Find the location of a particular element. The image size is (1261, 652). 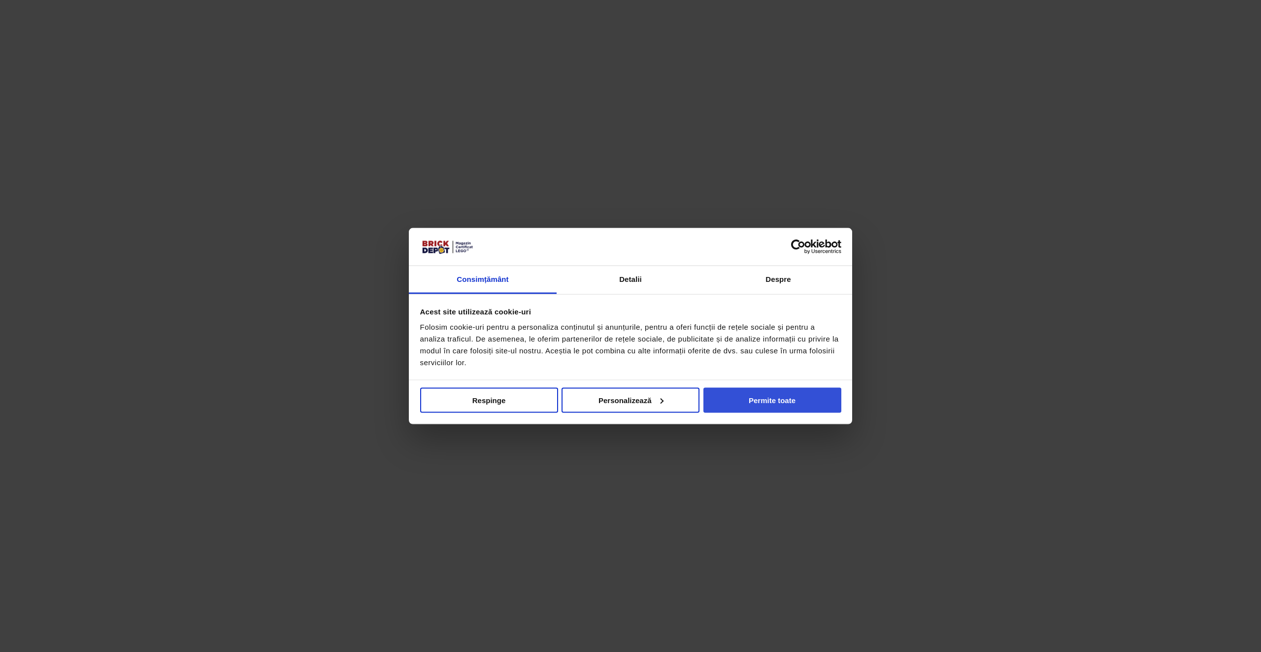

a: Despre is located at coordinates (778, 280).